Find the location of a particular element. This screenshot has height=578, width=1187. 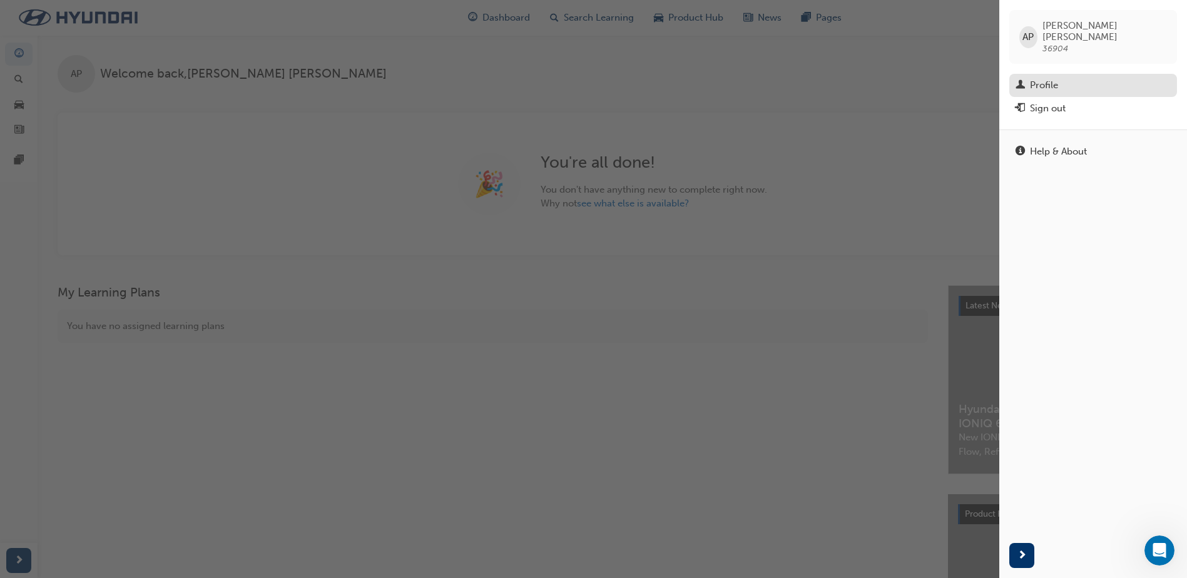

span: exit-icon is located at coordinates (1020, 109).